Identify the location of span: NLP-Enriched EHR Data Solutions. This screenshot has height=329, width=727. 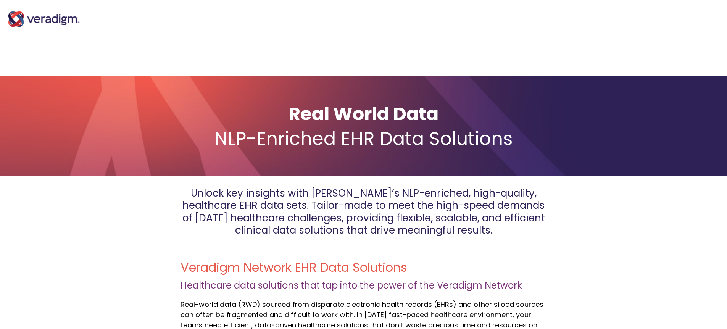
(363, 138).